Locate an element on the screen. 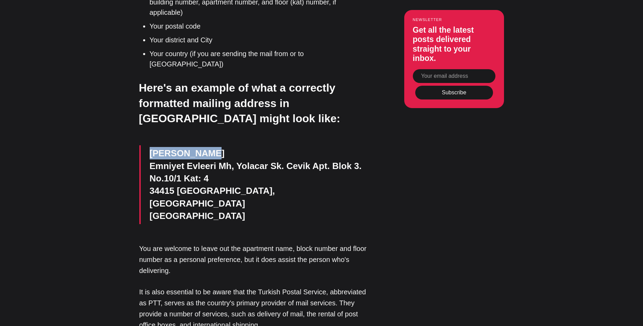 The height and width of the screenshot is (326, 643). li: Your district and City is located at coordinates (260, 40).